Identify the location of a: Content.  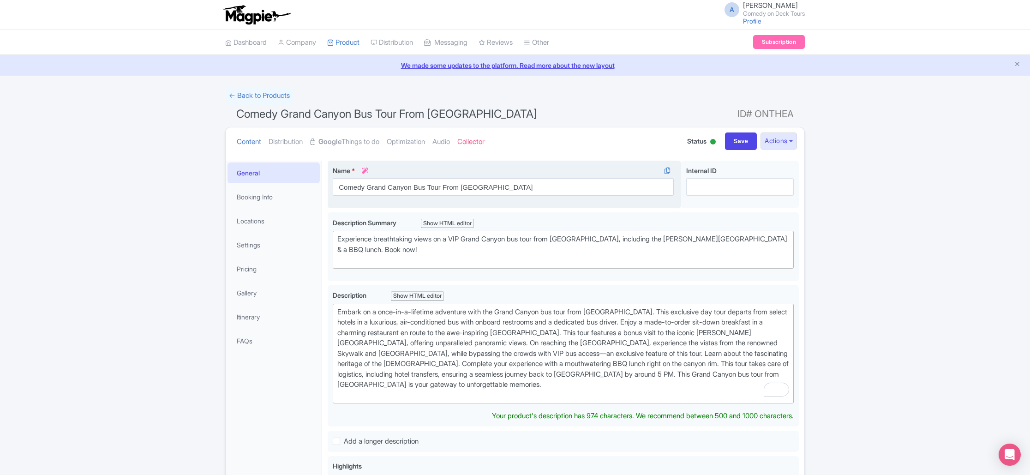
(249, 142).